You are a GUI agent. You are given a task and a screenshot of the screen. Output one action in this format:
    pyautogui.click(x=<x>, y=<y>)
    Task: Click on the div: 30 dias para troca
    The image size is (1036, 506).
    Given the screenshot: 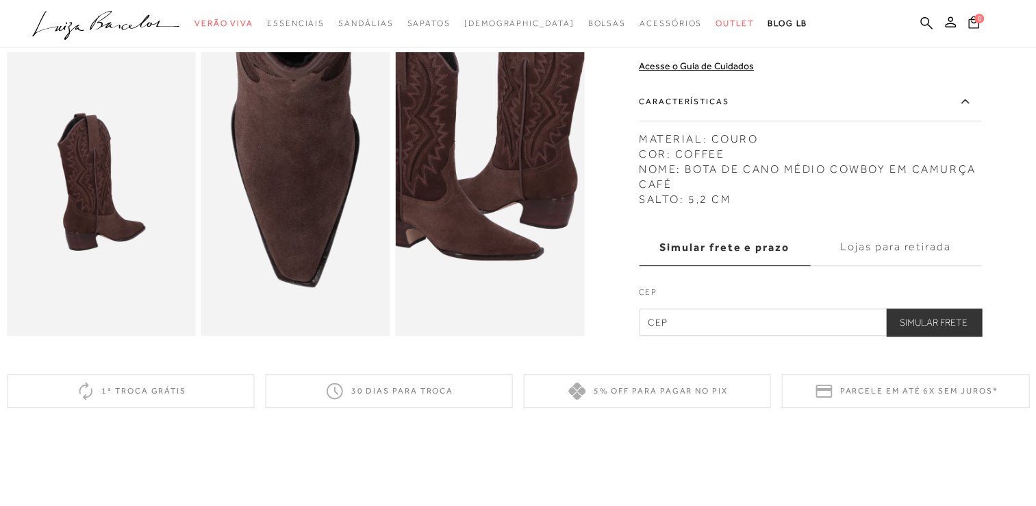 What is the action you would take?
    pyautogui.click(x=388, y=390)
    